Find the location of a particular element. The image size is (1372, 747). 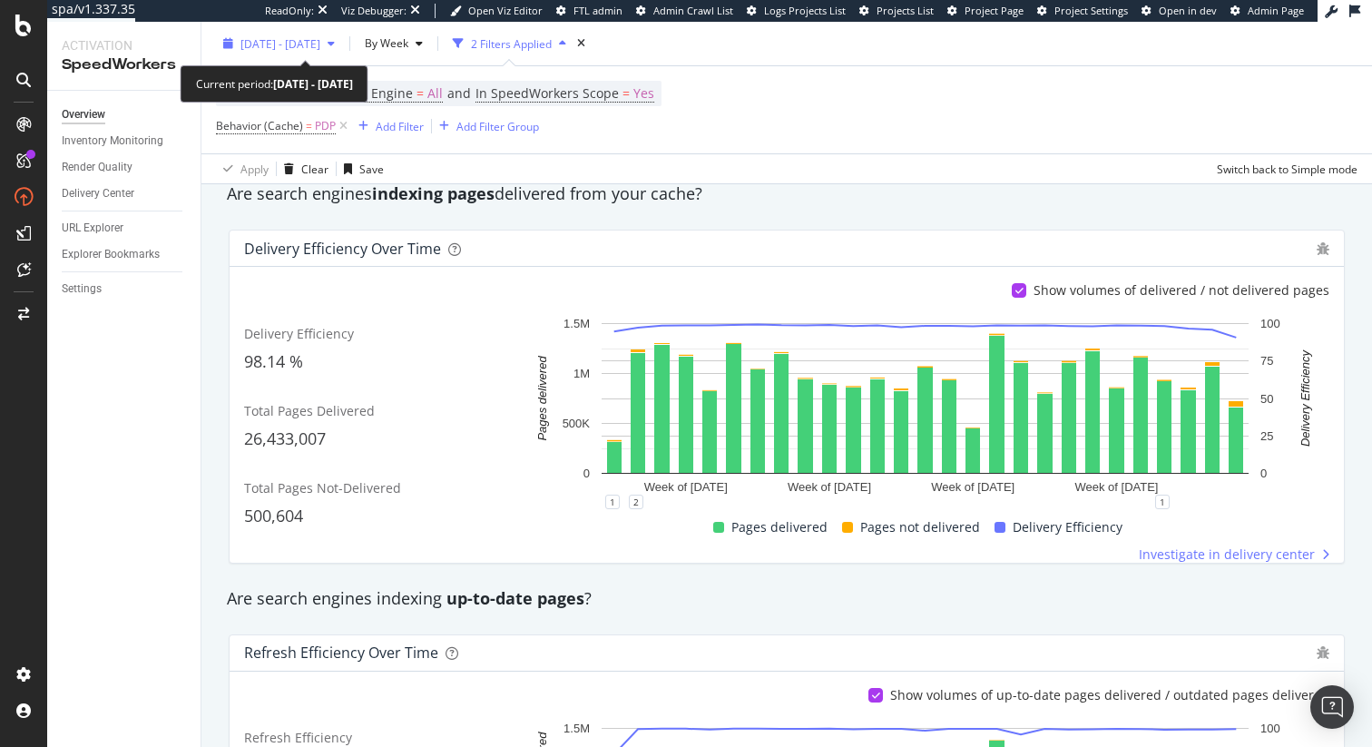

text: 50 is located at coordinates (1266, 398).